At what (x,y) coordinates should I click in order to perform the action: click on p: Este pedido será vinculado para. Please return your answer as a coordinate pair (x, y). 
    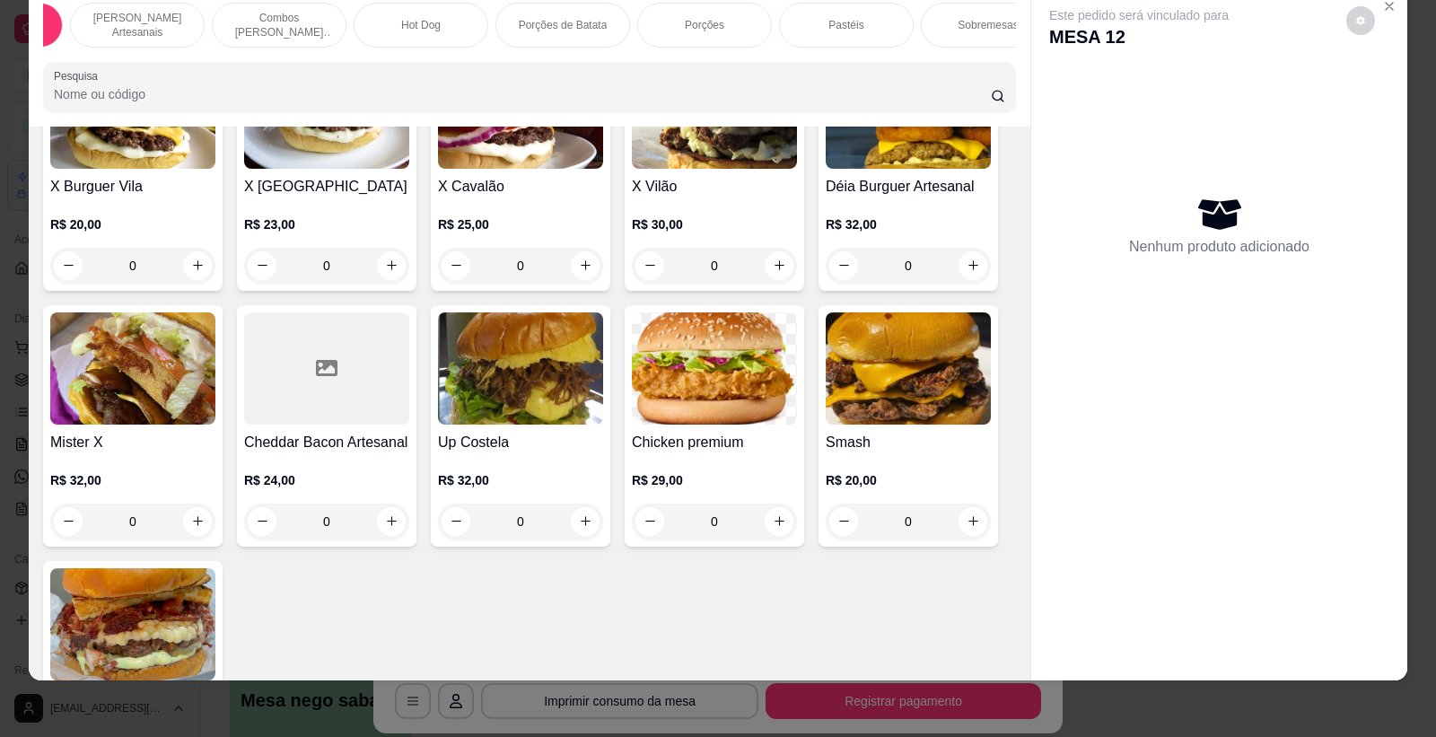
    Looking at the image, I should click on (1139, 15).